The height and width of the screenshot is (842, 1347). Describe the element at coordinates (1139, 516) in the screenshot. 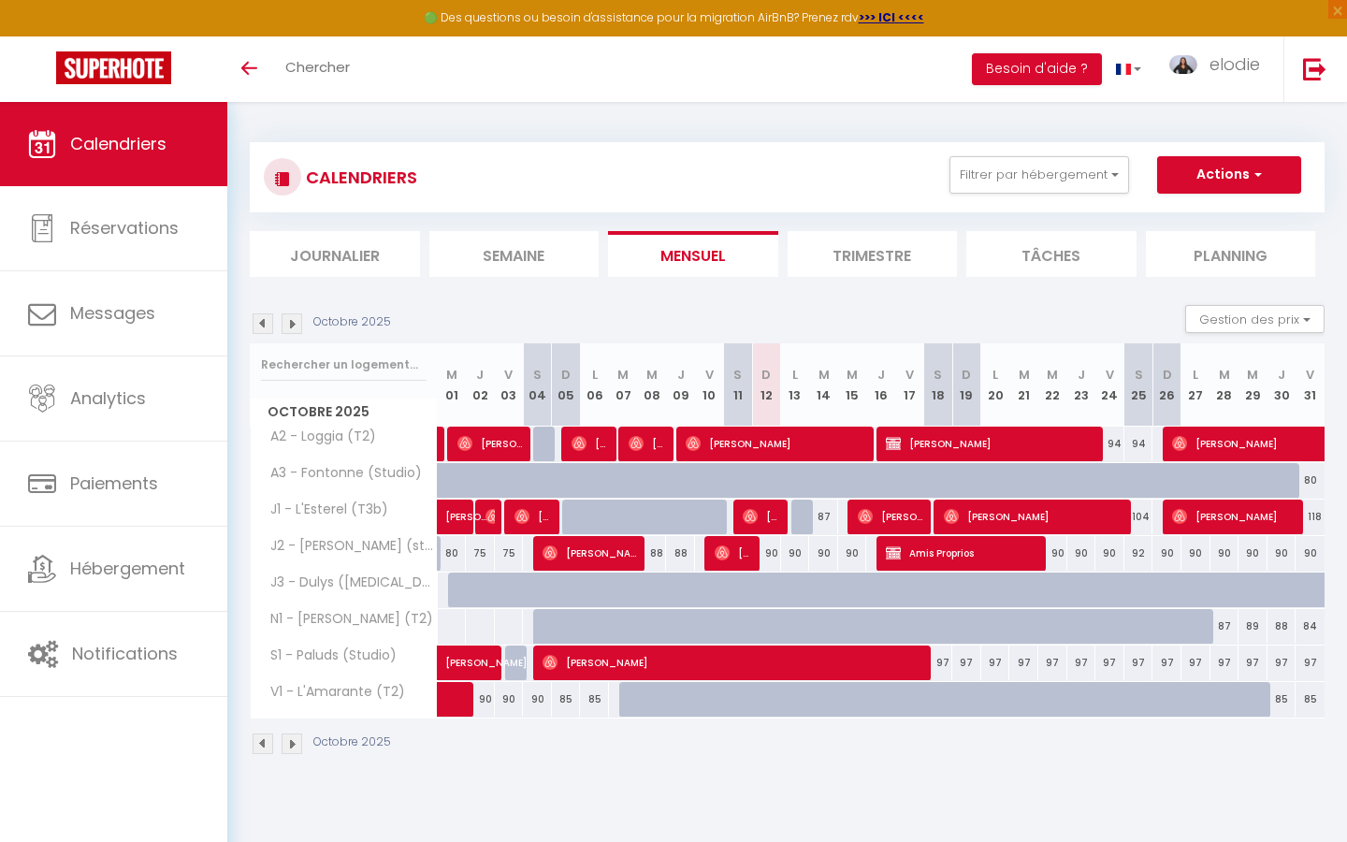

I see `div: 104` at that location.